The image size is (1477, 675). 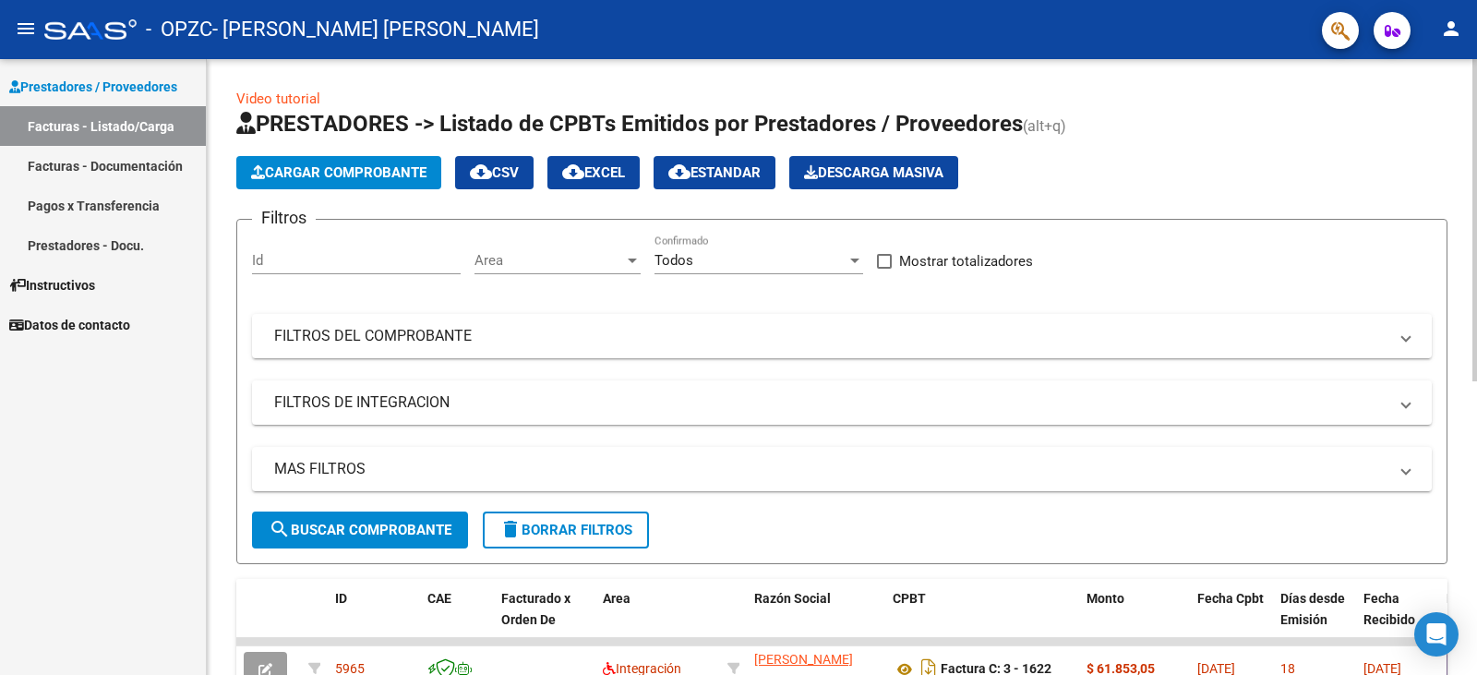 I want to click on datatable-header-cell: Días desde Emisión, so click(x=1315, y=619).